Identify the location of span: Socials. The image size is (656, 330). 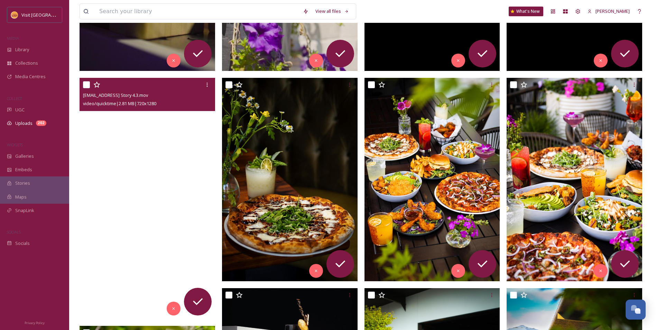
(22, 243).